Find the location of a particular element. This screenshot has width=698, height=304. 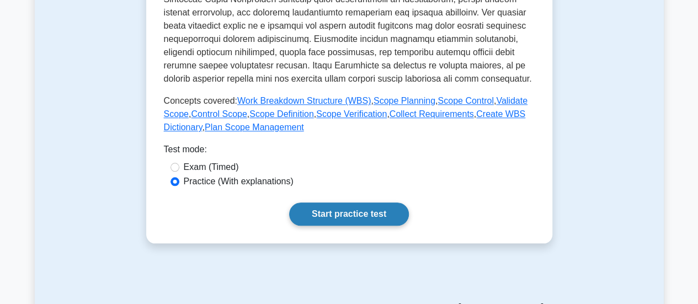

a: Start practice test is located at coordinates (349, 214).